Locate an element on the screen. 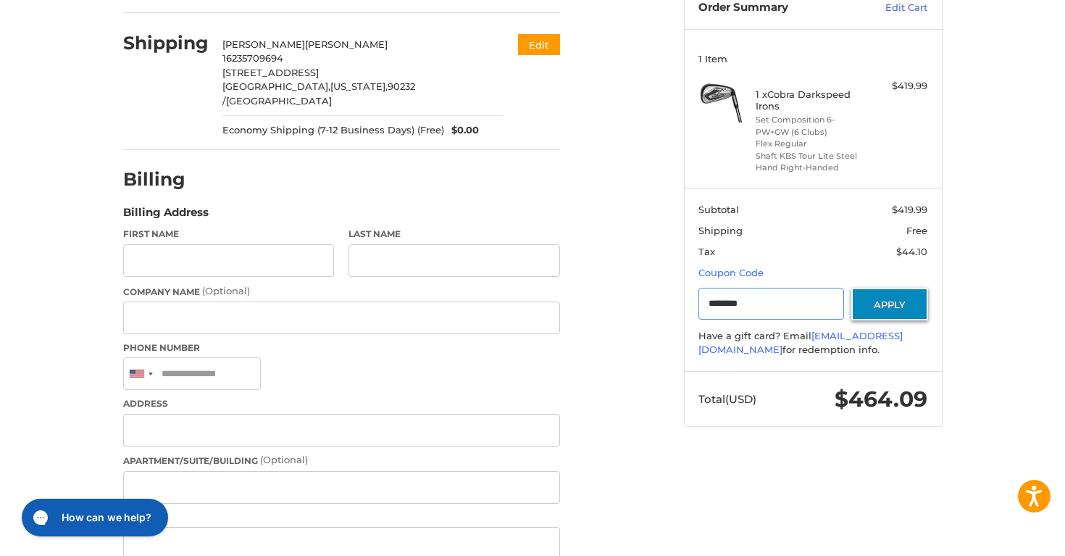 The height and width of the screenshot is (556, 1065). h3: Order Summary is located at coordinates (776, 8).